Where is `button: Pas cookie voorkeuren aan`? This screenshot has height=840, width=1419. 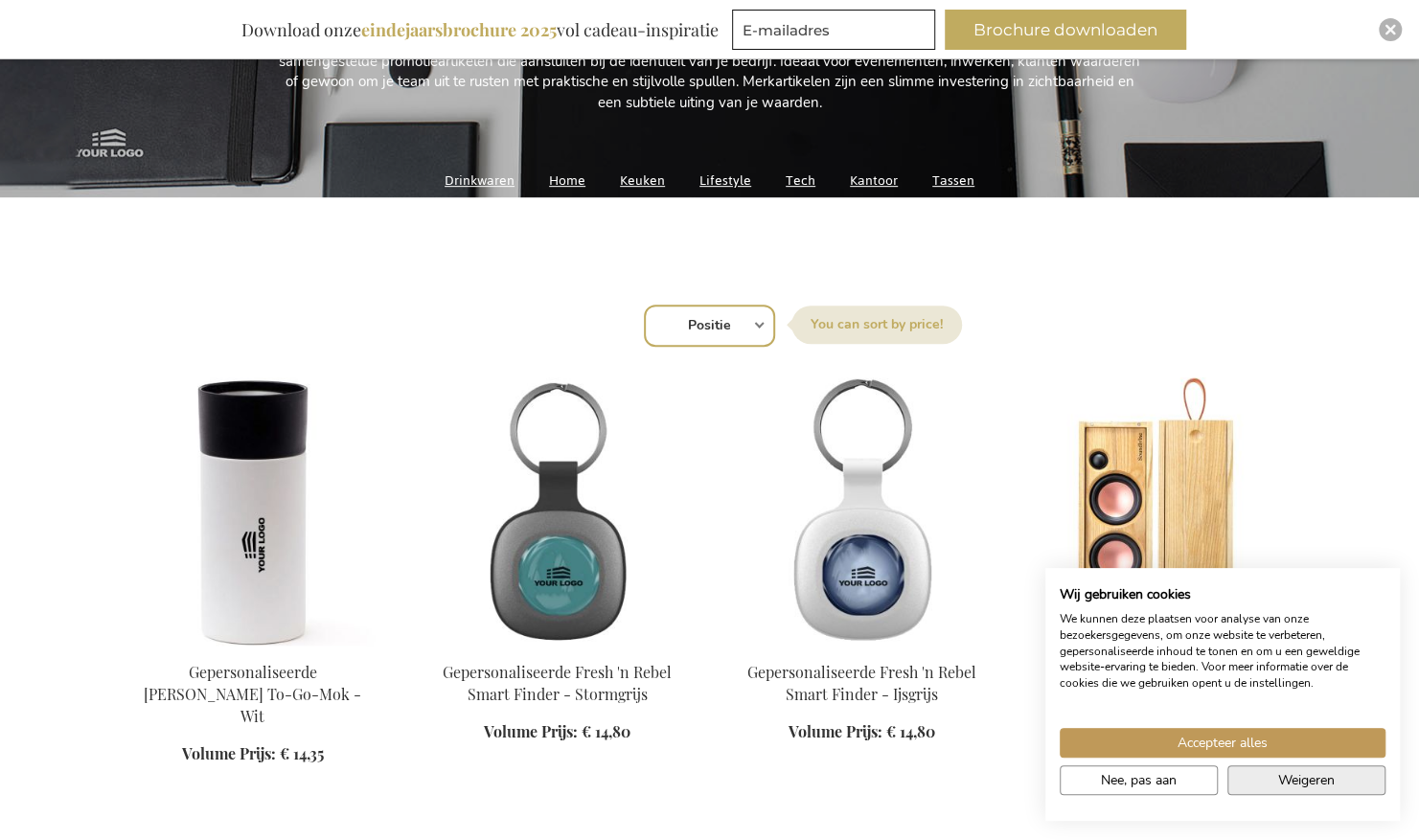 button: Pas cookie voorkeuren aan is located at coordinates (1139, 780).